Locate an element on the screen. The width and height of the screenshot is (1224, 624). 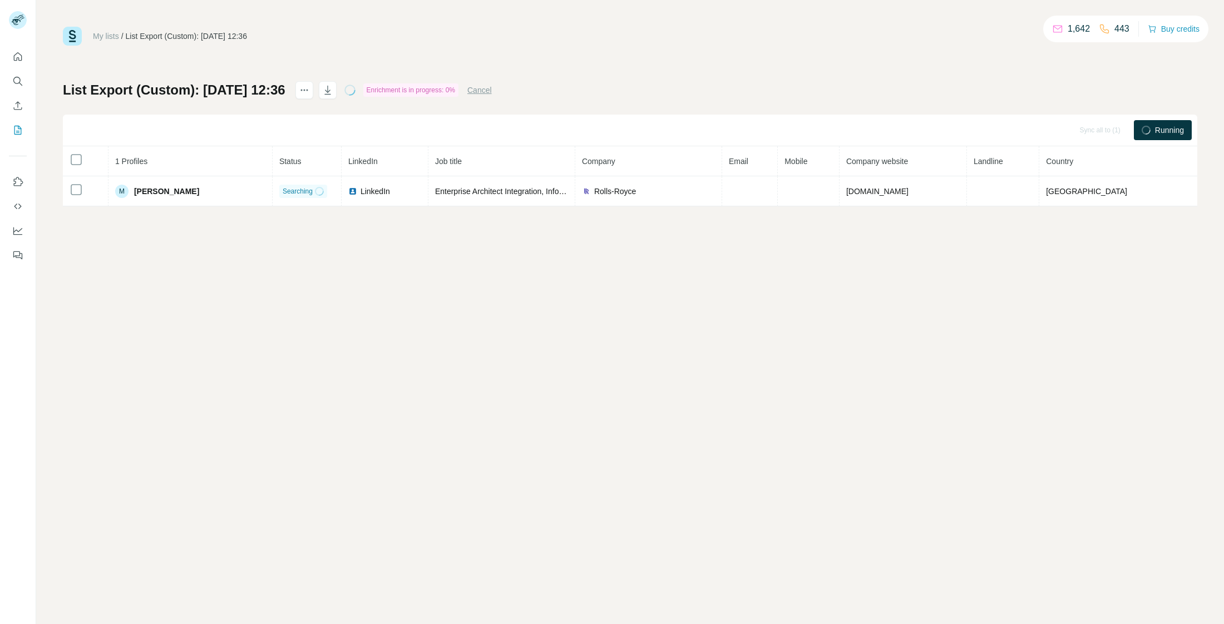
button: Use Surfe API is located at coordinates (18, 206).